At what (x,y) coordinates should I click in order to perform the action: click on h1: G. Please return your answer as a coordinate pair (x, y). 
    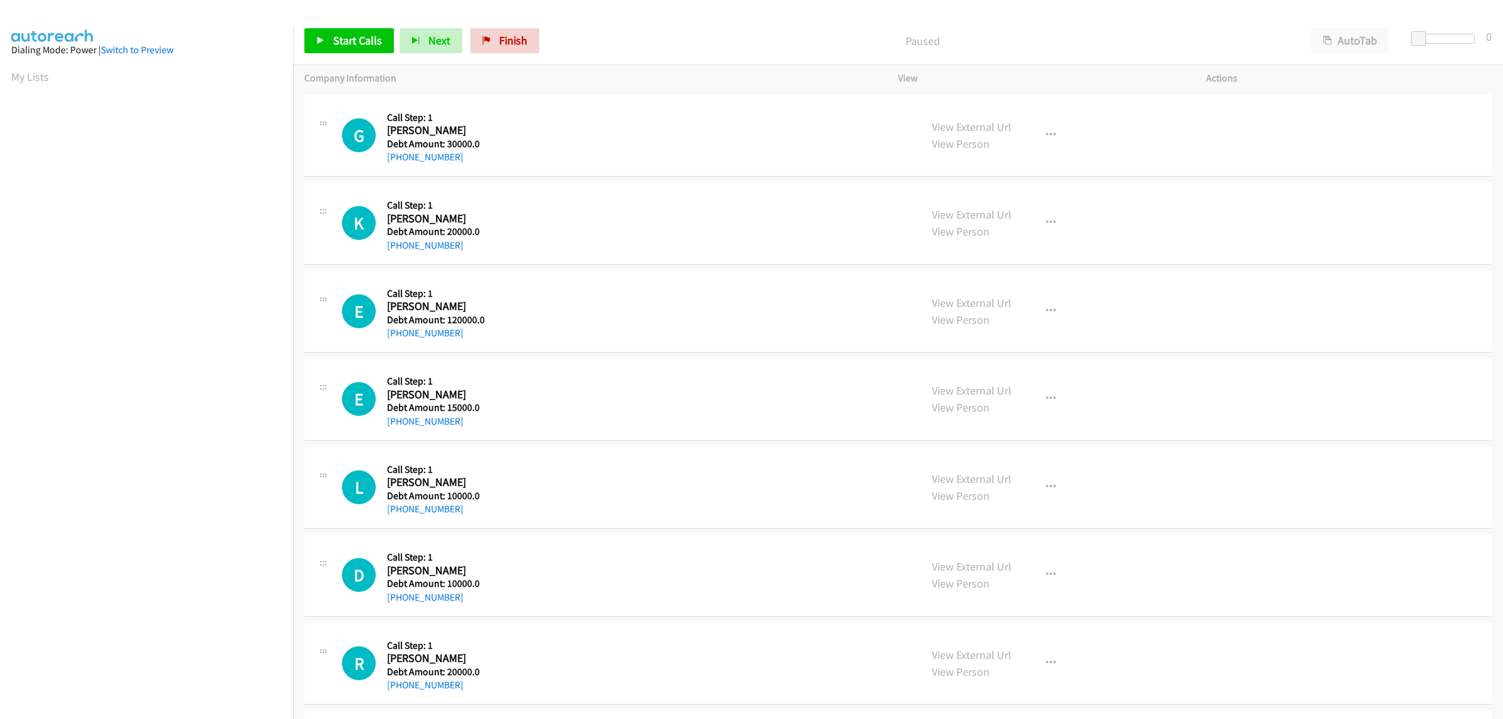
    Looking at the image, I should click on (359, 135).